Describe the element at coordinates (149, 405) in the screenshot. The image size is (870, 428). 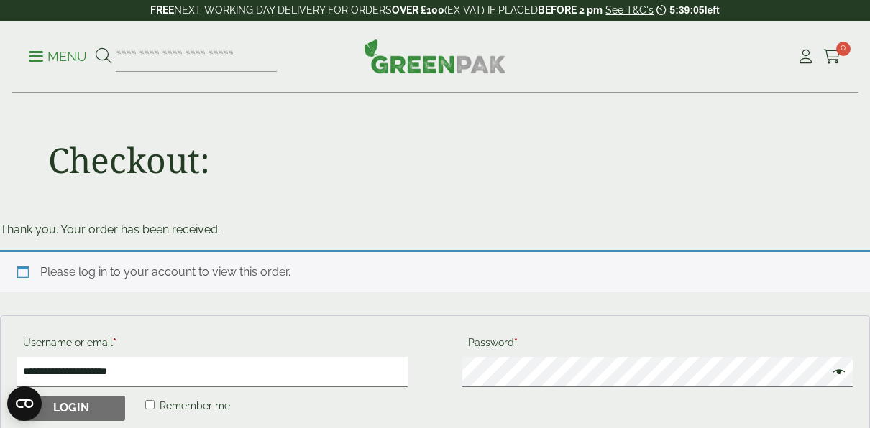
I see `input: Remember me` at that location.